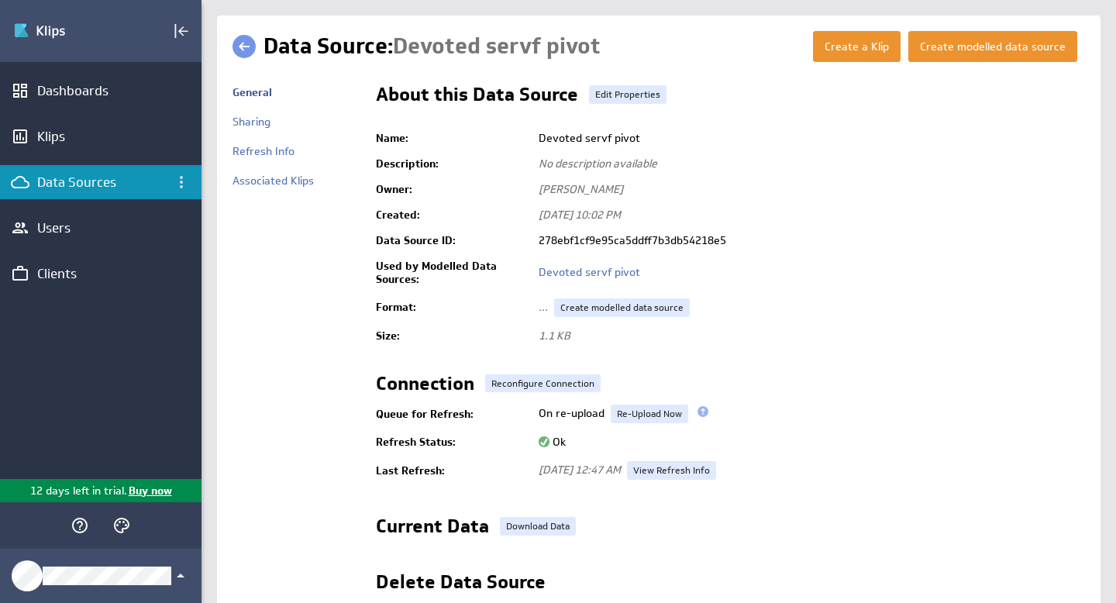 The height and width of the screenshot is (603, 1116). Describe the element at coordinates (122, 526) in the screenshot. I see `div: Themes` at that location.